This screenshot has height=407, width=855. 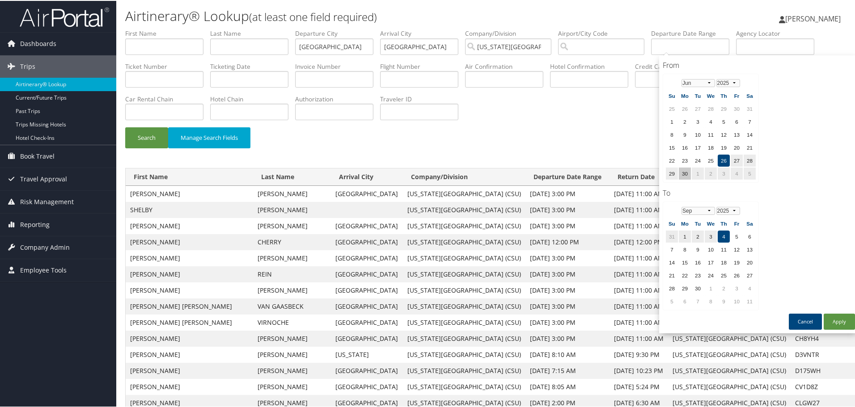 I want to click on h1: Airtinerary® Lookup, so click(x=367, y=15).